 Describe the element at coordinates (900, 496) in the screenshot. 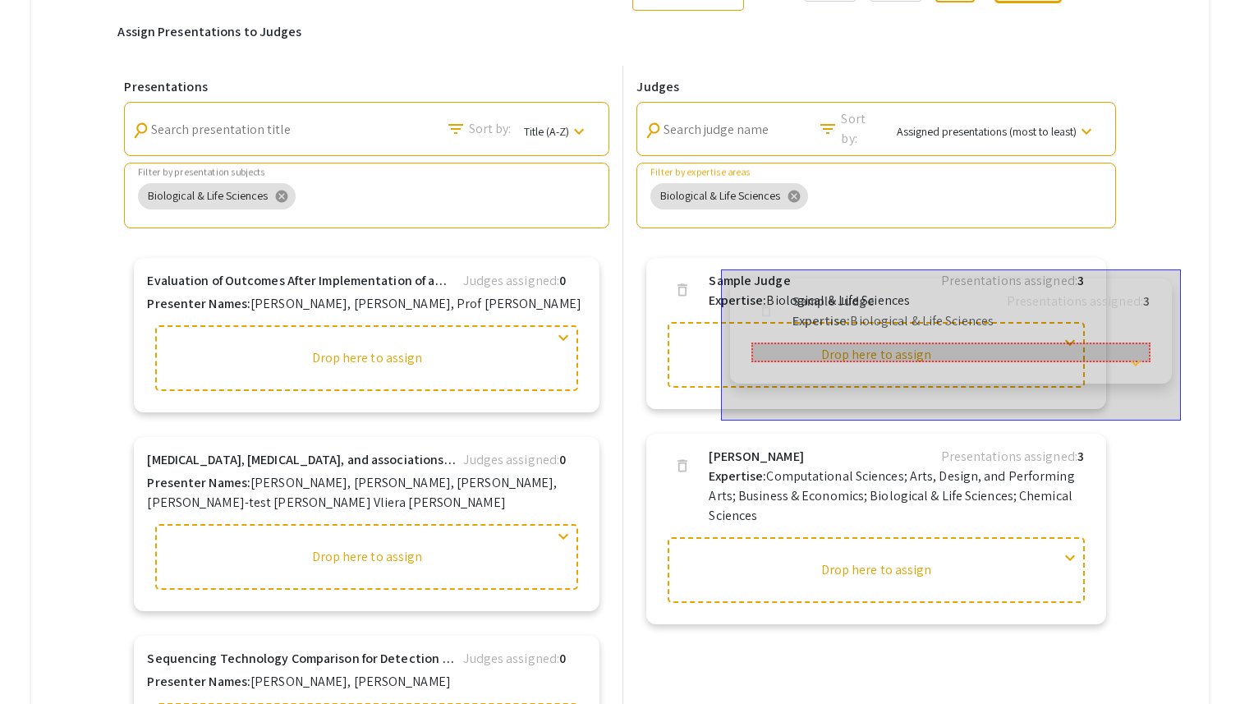

I see `p: Computational Sciences; Arts, Design, and Performing Arts; Business & Economics; Biological & Lif...` at that location.